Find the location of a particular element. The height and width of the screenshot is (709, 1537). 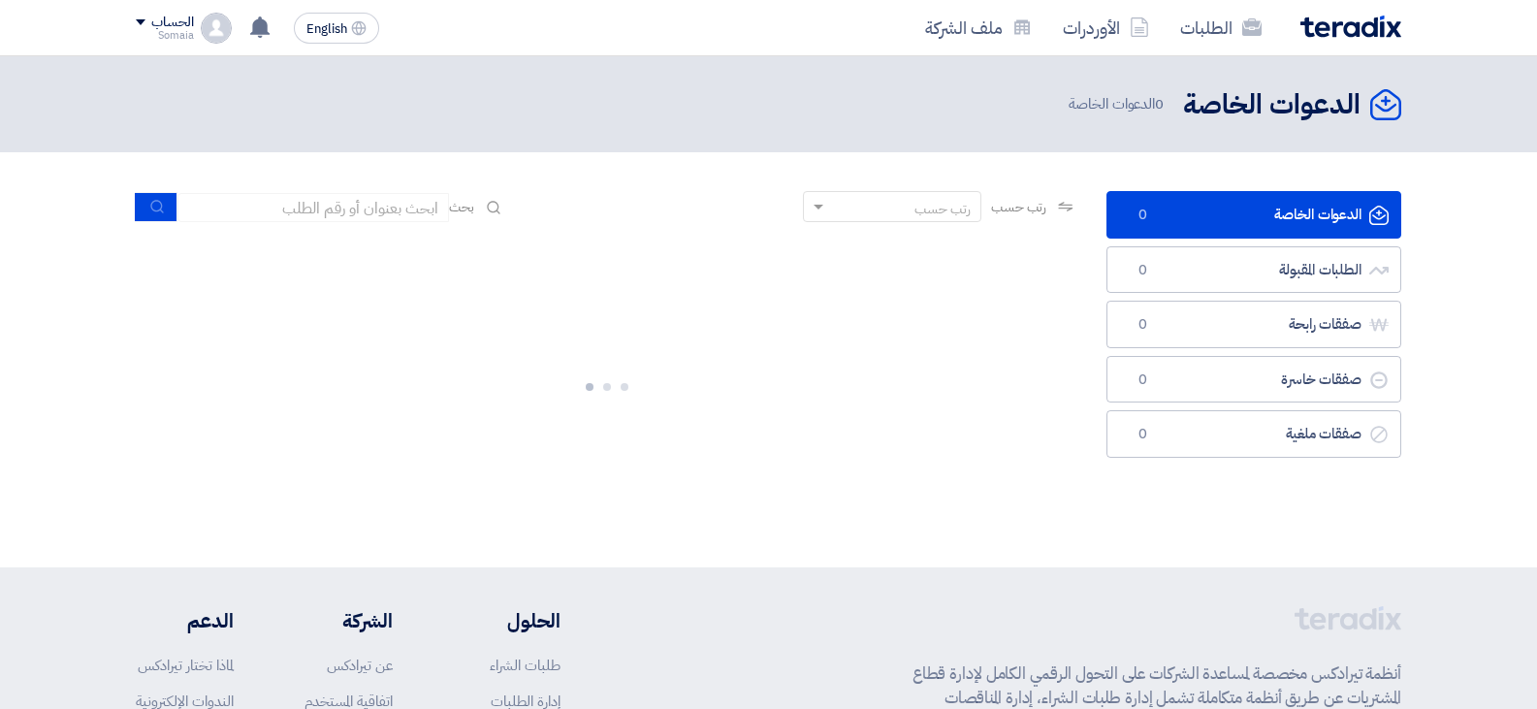

a: الأوردرات is located at coordinates (1106, 27).